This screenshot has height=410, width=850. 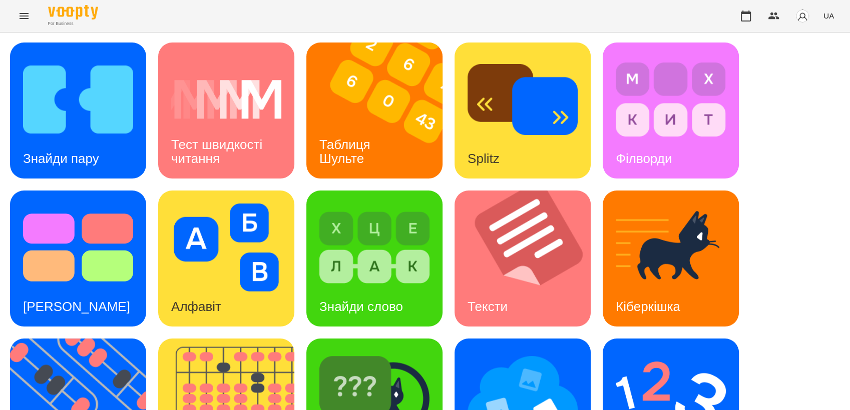 I want to click on img: Кіберкішка, so click(x=671, y=248).